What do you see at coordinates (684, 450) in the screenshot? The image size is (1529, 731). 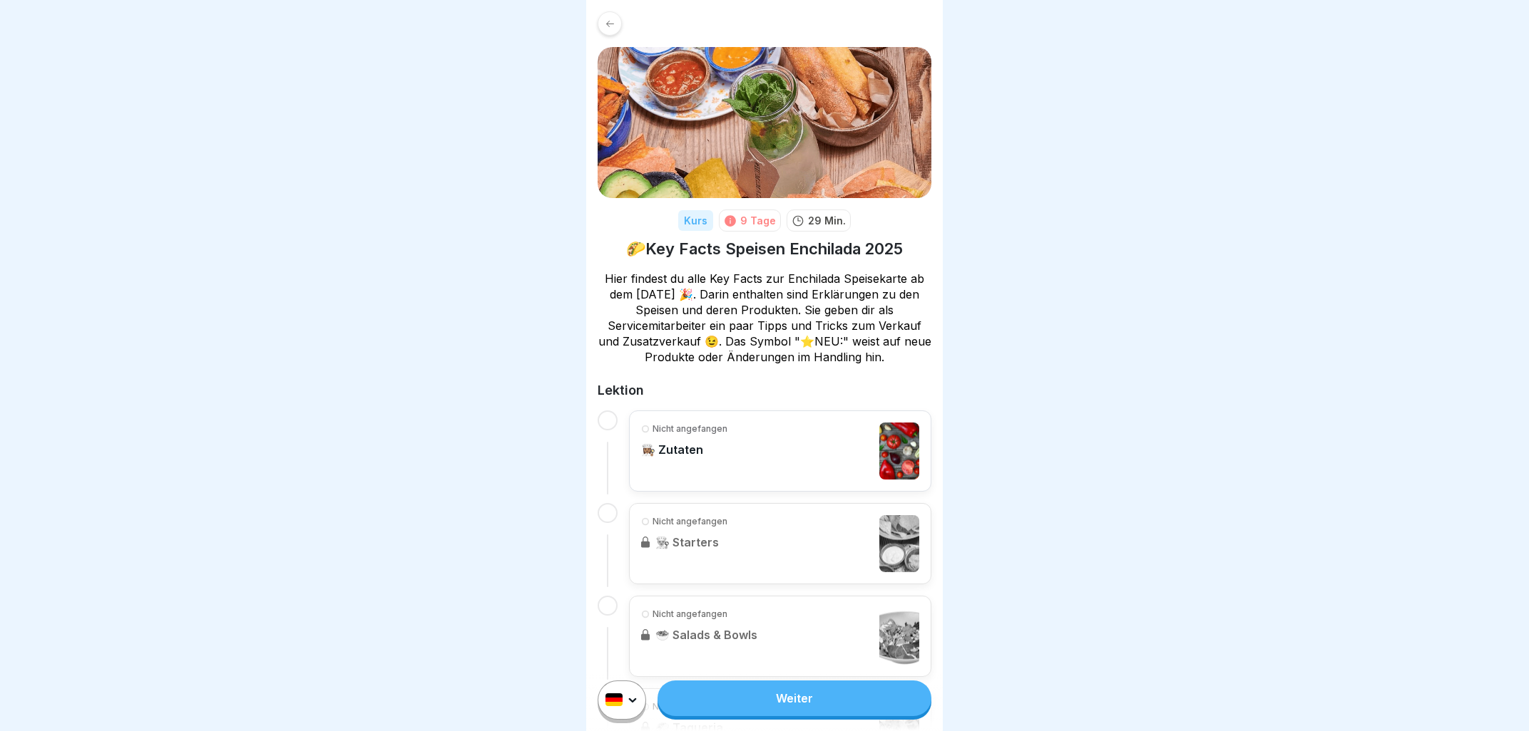 I see `p: 👩🏽‍🍳 Zutaten` at bounding box center [684, 450].